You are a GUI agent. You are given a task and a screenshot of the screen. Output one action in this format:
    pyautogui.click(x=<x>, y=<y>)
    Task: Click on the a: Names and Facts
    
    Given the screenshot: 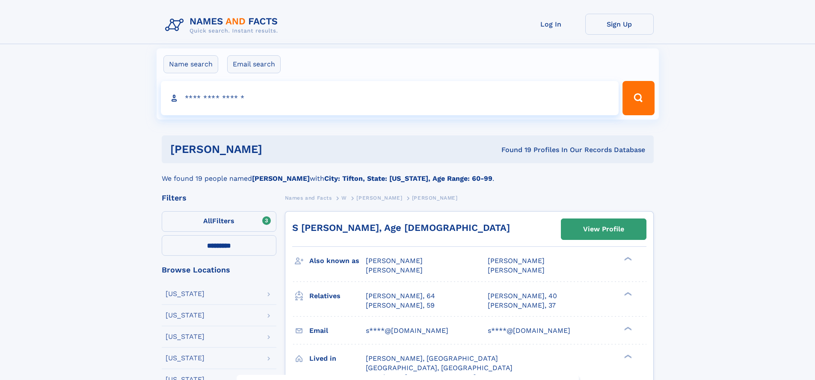 What is the action you would take?
    pyautogui.click(x=309, y=197)
    